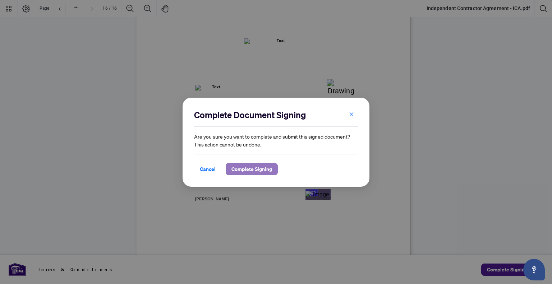 The height and width of the screenshot is (284, 552). What do you see at coordinates (276, 115) in the screenshot?
I see `h2: Complete Document Signing` at bounding box center [276, 115].